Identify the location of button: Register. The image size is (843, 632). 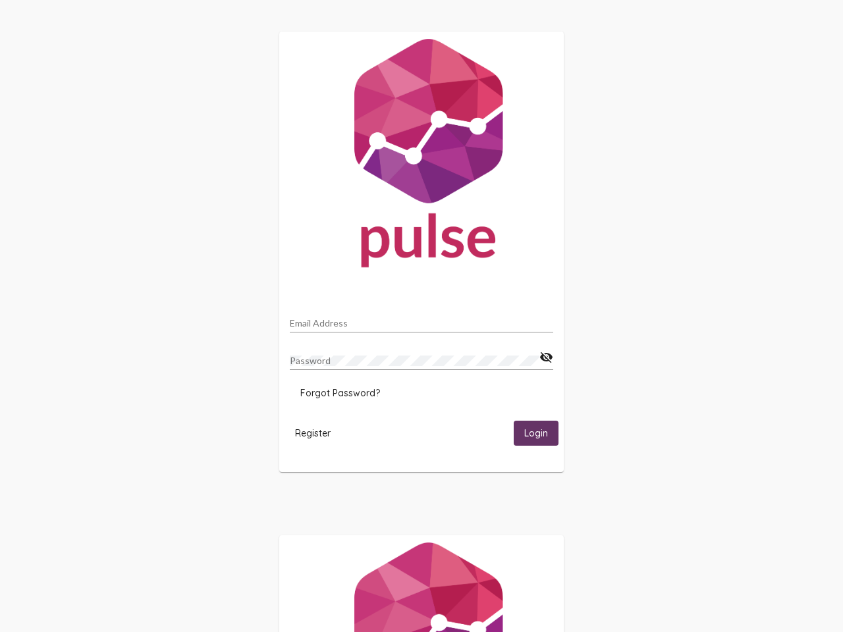
(313, 433).